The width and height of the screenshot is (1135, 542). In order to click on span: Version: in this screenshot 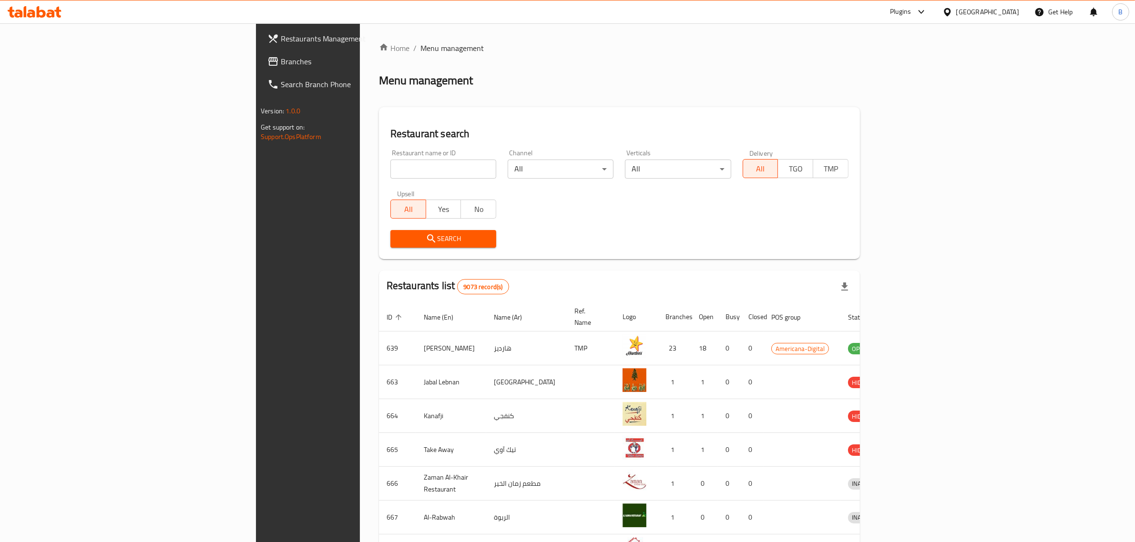, I will do `click(272, 111)`.